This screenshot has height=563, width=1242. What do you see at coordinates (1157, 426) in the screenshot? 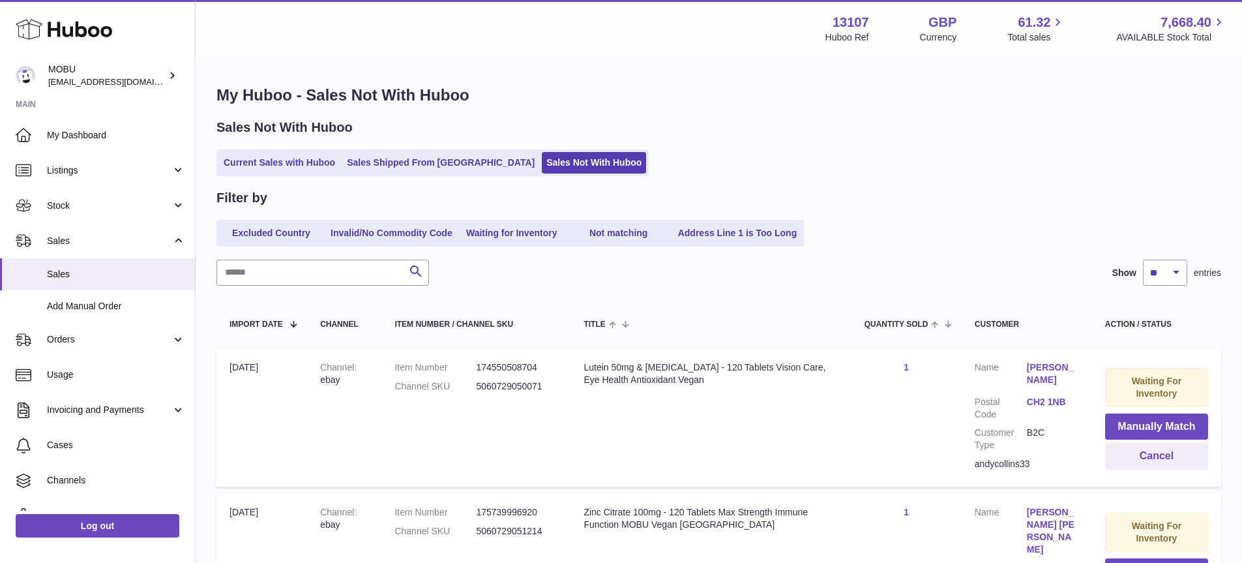
I see `button: Manually Match` at bounding box center [1157, 426].